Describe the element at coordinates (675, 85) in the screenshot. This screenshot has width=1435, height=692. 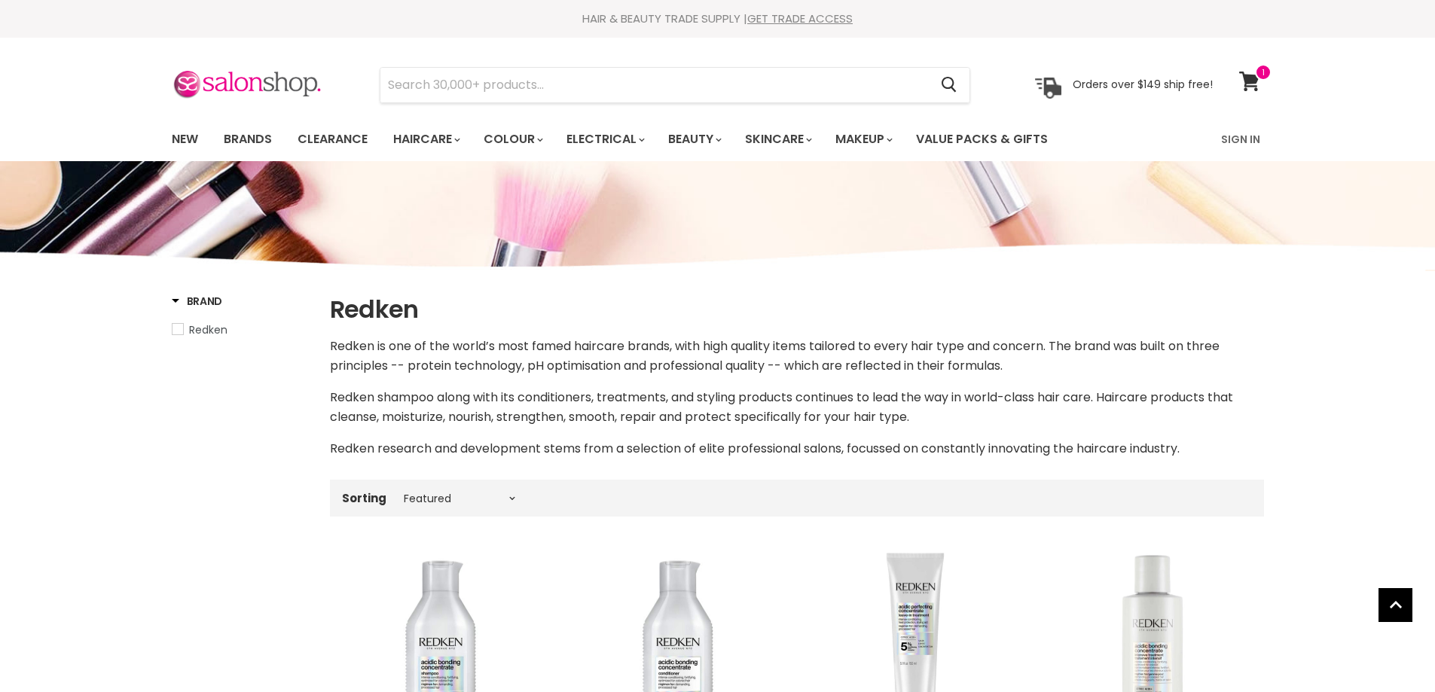
I see `form: Product` at that location.